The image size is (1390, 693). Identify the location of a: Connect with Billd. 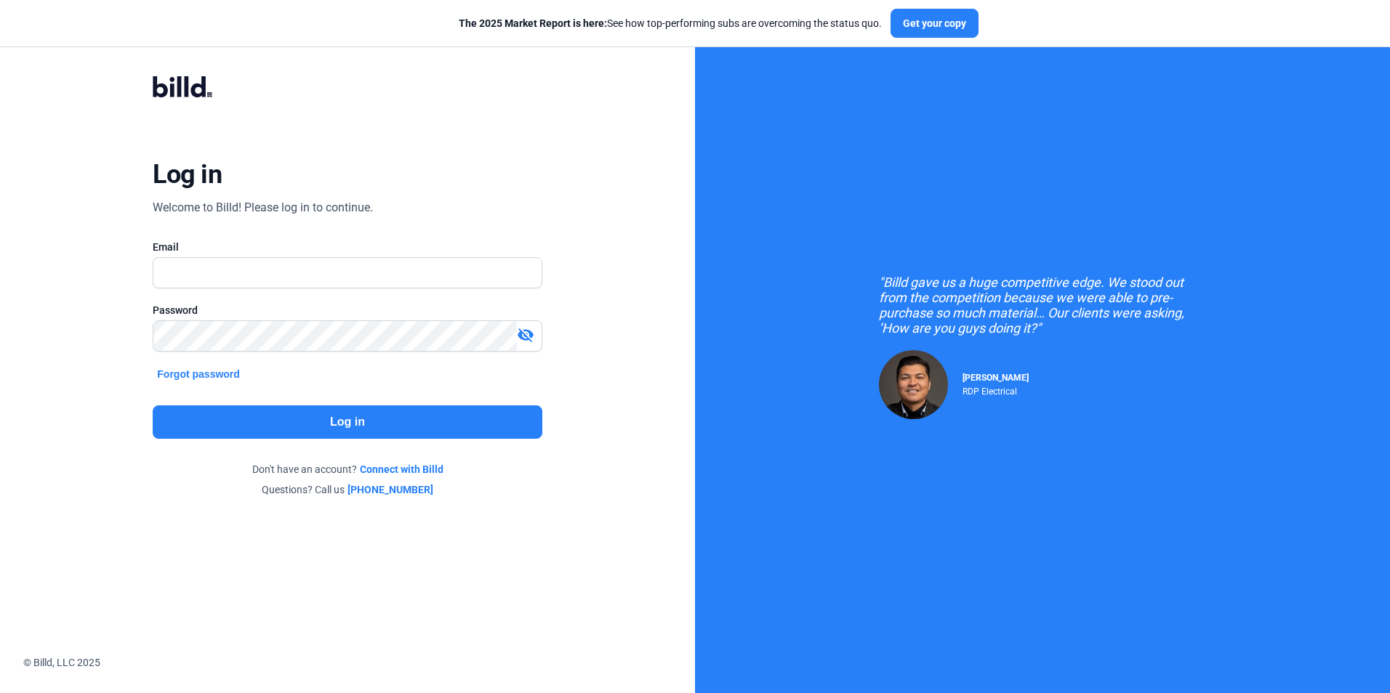
(401, 469).